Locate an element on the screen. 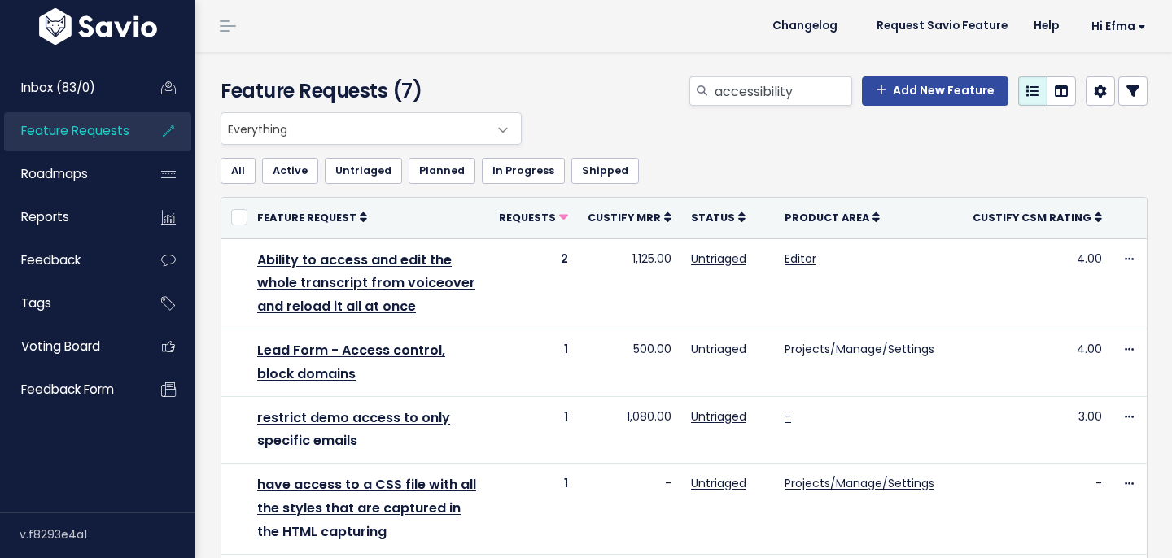 This screenshot has height=558, width=1172. a: Feature Requests is located at coordinates (69, 131).